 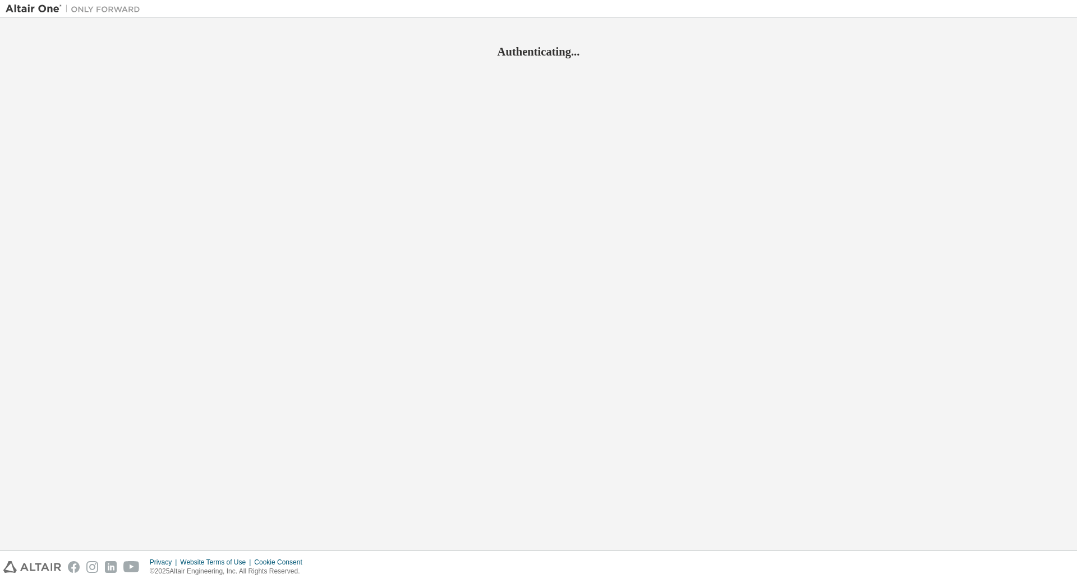 What do you see at coordinates (111, 567) in the screenshot?
I see `img: linkedin.svg` at bounding box center [111, 567].